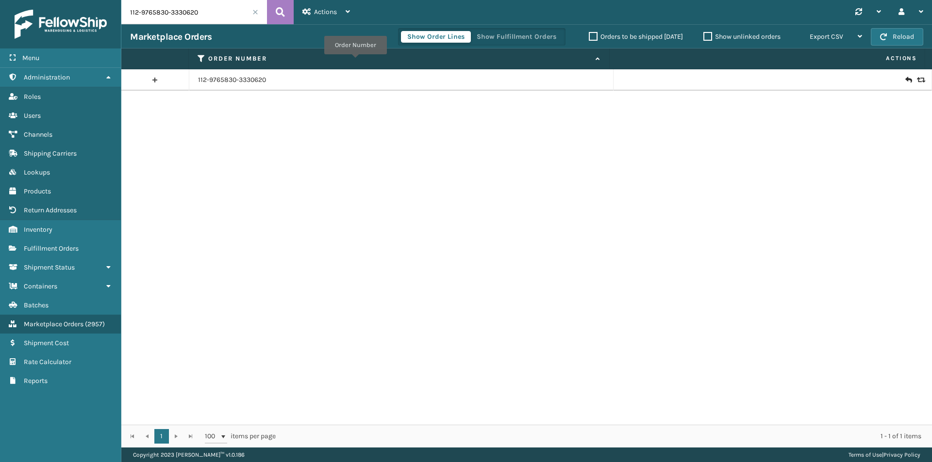  What do you see at coordinates (35, 381) in the screenshot?
I see `span: Reports` at bounding box center [35, 381].